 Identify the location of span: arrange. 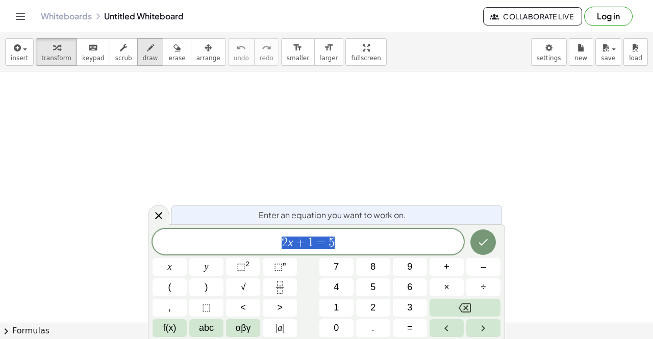
(208, 58).